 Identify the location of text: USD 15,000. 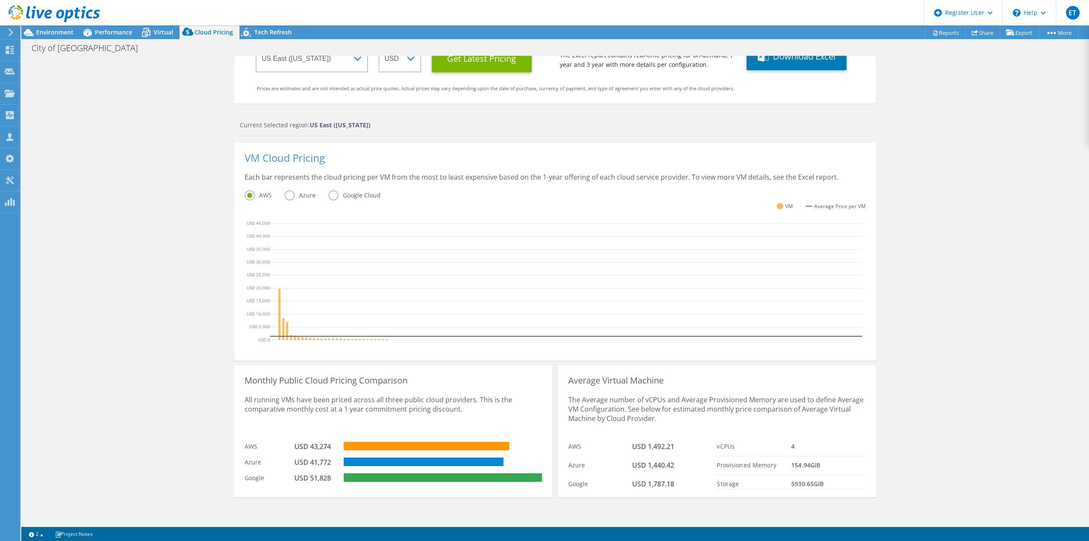
(258, 300).